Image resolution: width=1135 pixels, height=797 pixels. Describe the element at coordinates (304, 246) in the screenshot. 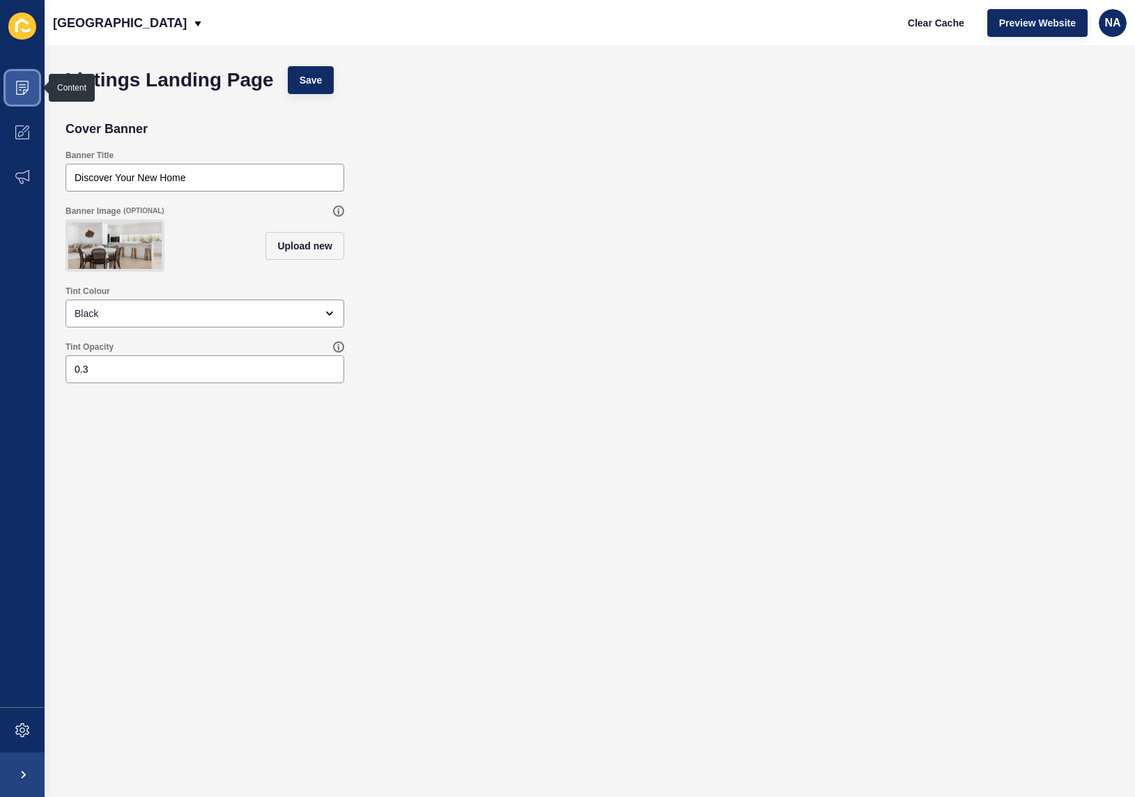

I see `span: Upload new` at that location.